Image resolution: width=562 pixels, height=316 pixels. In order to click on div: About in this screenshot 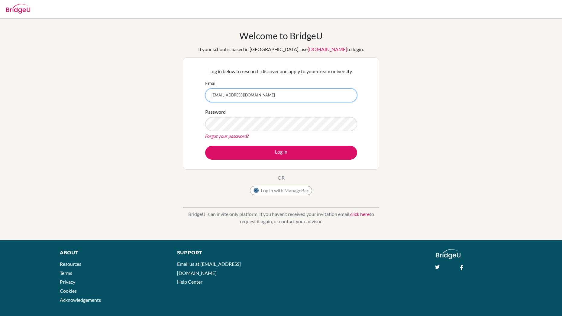, I will do `click(112, 252)`.